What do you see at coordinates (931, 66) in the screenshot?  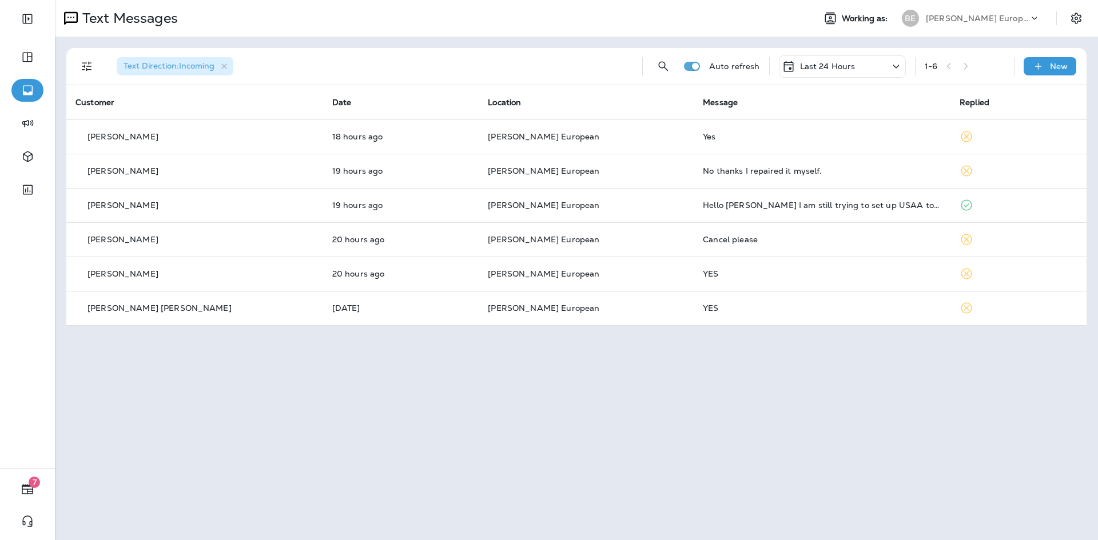 I see `div: 1 - 6` at bounding box center [931, 66].